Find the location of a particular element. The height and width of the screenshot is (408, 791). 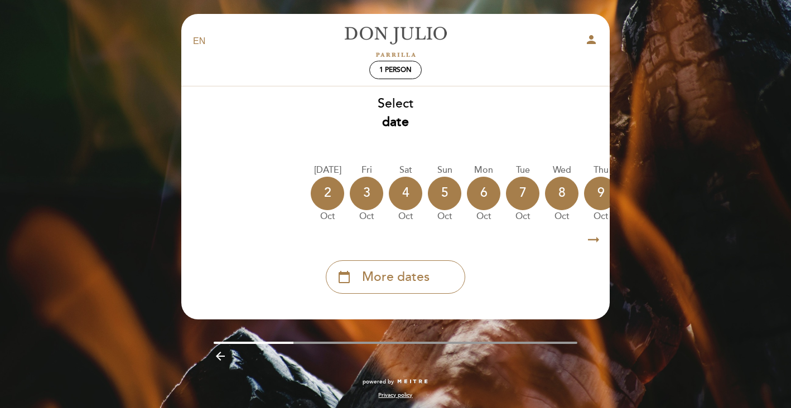

img: MEITRE is located at coordinates (412, 382).